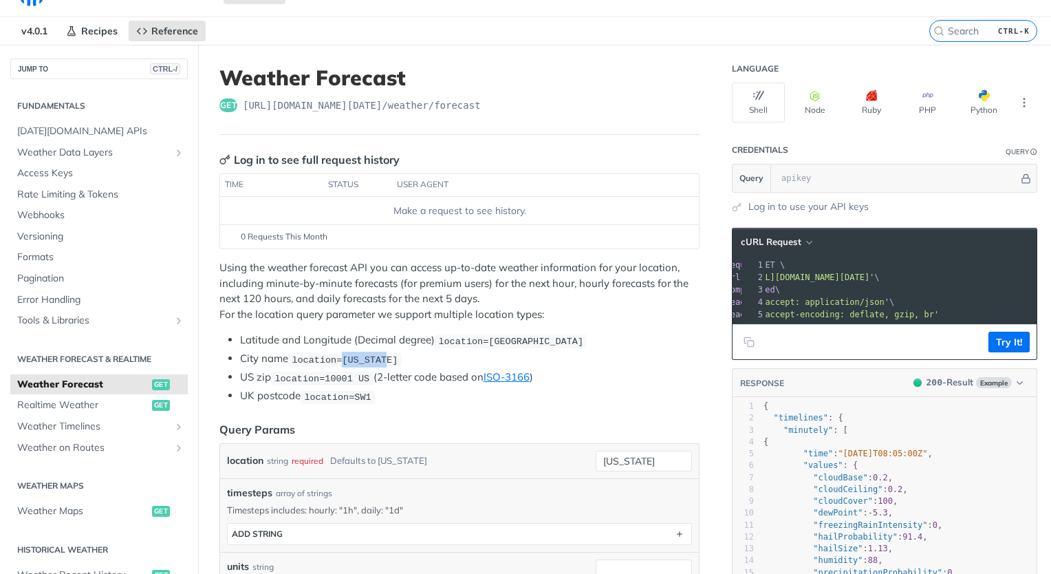 This screenshot has height=574, width=1051. What do you see at coordinates (99, 550) in the screenshot?
I see `h2: Historical Weather` at bounding box center [99, 550].